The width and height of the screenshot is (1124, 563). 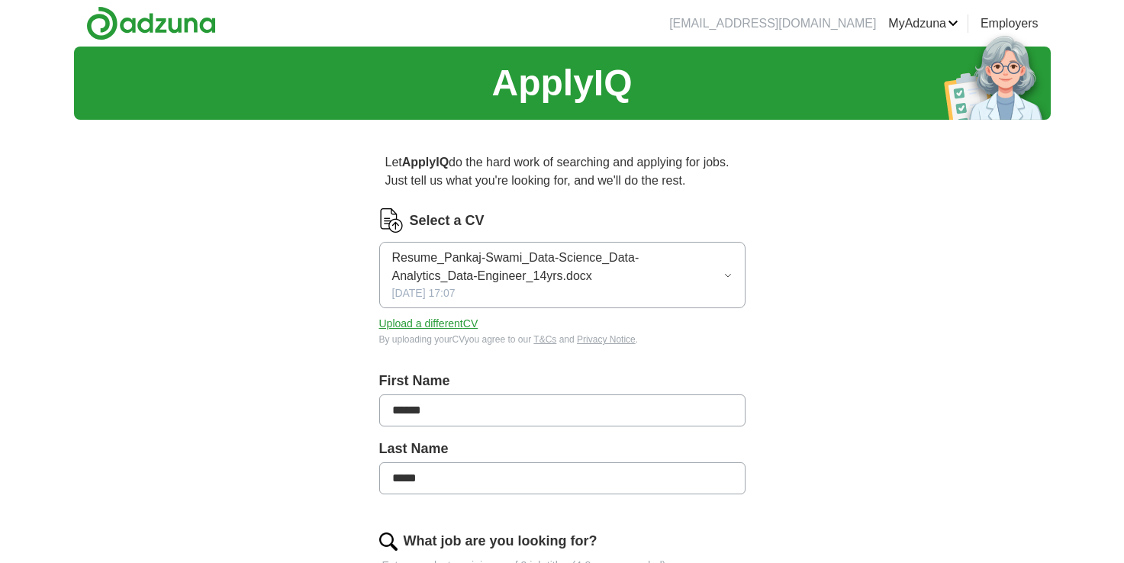 What do you see at coordinates (562, 172) in the screenshot?
I see `p: Let do the hard work of searching and applying for jobs. Just tell us what you're looking for, an...` at bounding box center [562, 172].